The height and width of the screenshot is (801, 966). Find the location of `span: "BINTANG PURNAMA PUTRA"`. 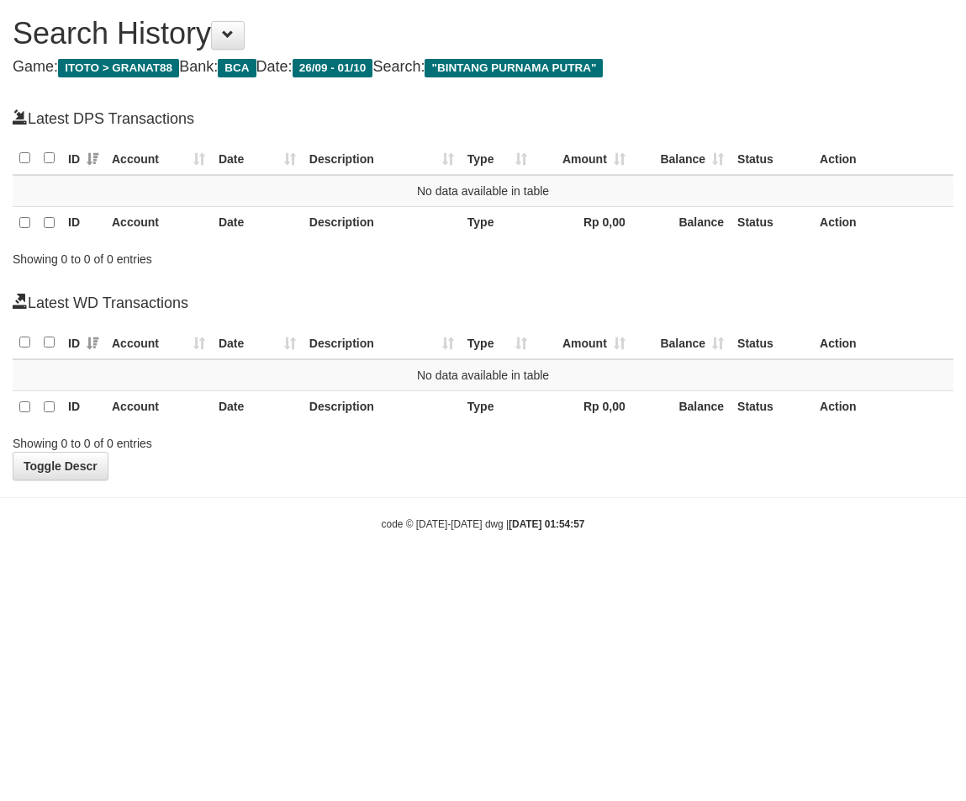

span: "BINTANG PURNAMA PUTRA" is located at coordinates (514, 68).